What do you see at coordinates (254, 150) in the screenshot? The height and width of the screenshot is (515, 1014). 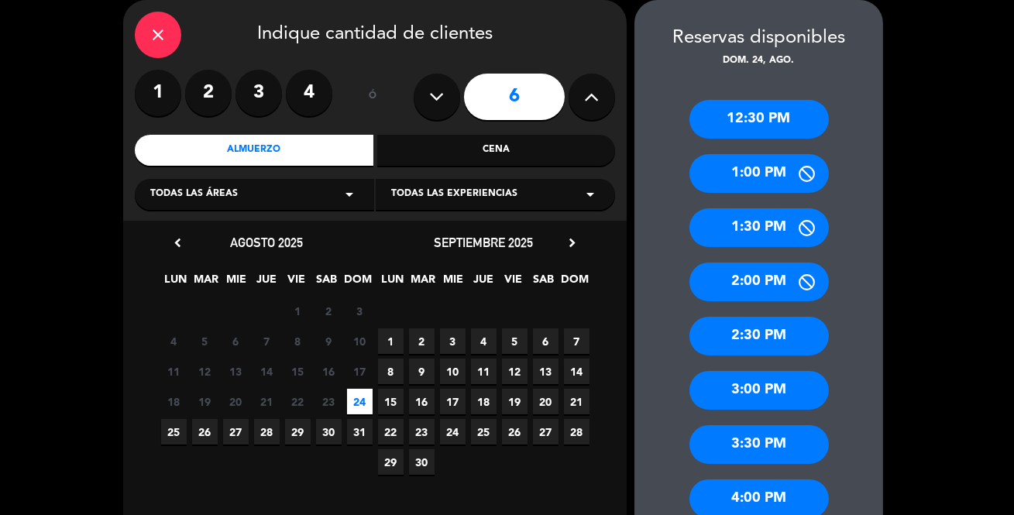 I see `div: Almuerzo` at bounding box center [254, 150].